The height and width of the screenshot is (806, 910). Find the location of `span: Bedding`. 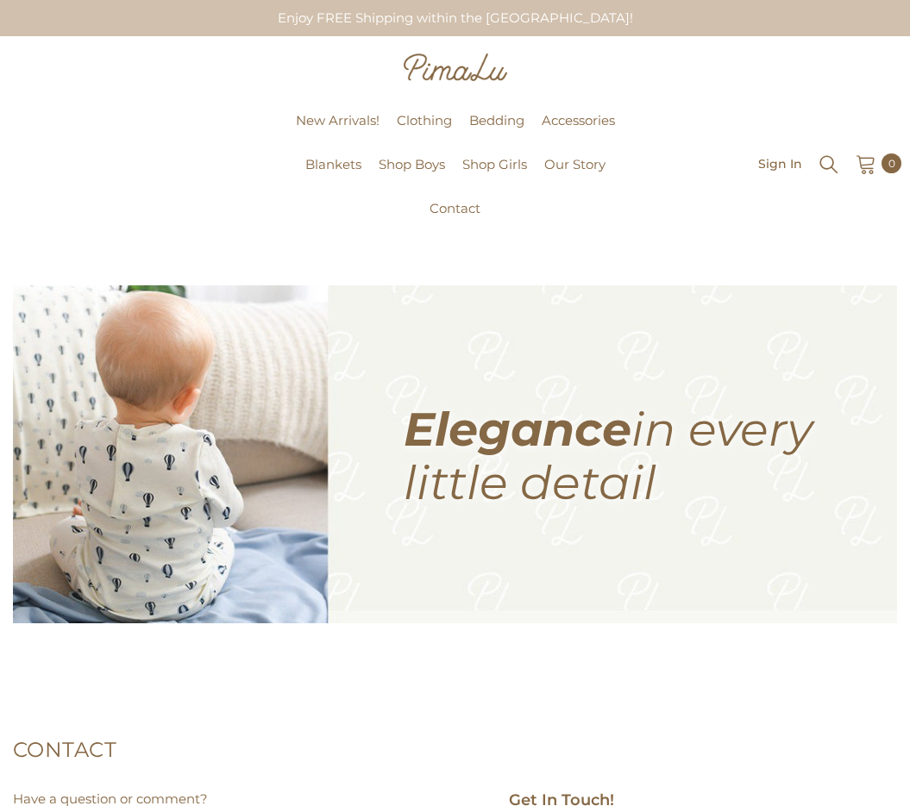

span: Bedding is located at coordinates (497, 120).